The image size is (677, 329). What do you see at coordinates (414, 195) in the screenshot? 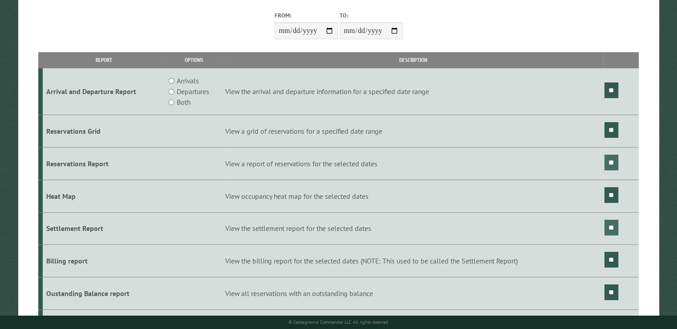
I see `td: View occupancy heat map for the selected dates` at bounding box center [414, 195].